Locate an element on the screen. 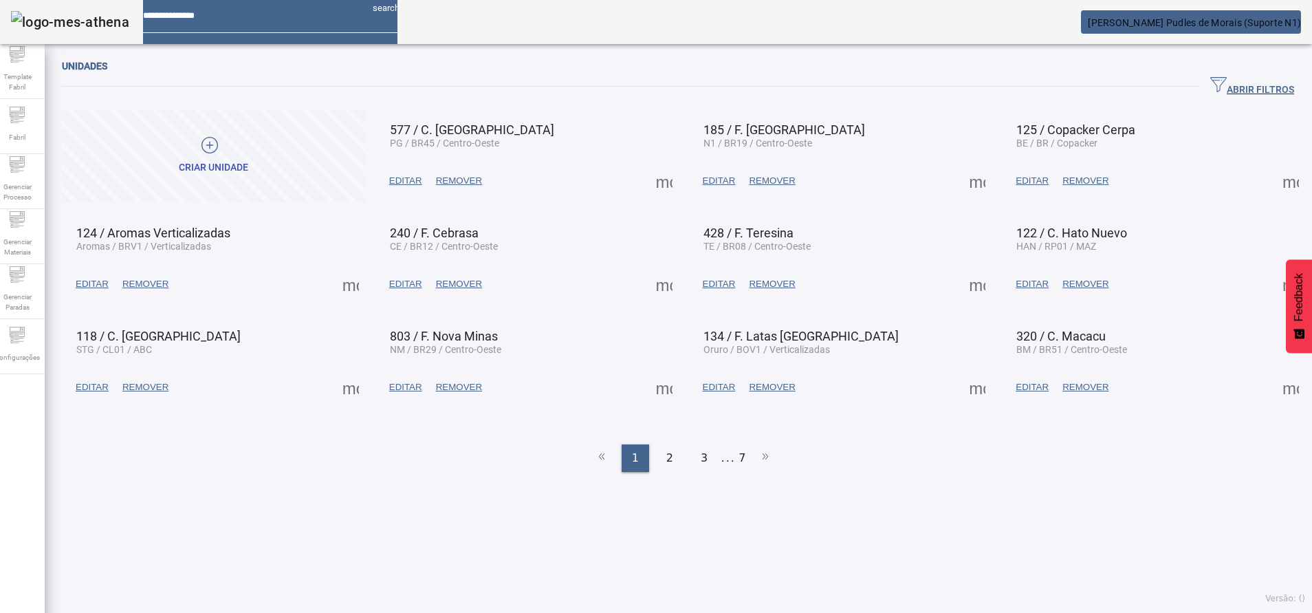  span: TE / BR08 / Centro-Oeste is located at coordinates (757, 246).